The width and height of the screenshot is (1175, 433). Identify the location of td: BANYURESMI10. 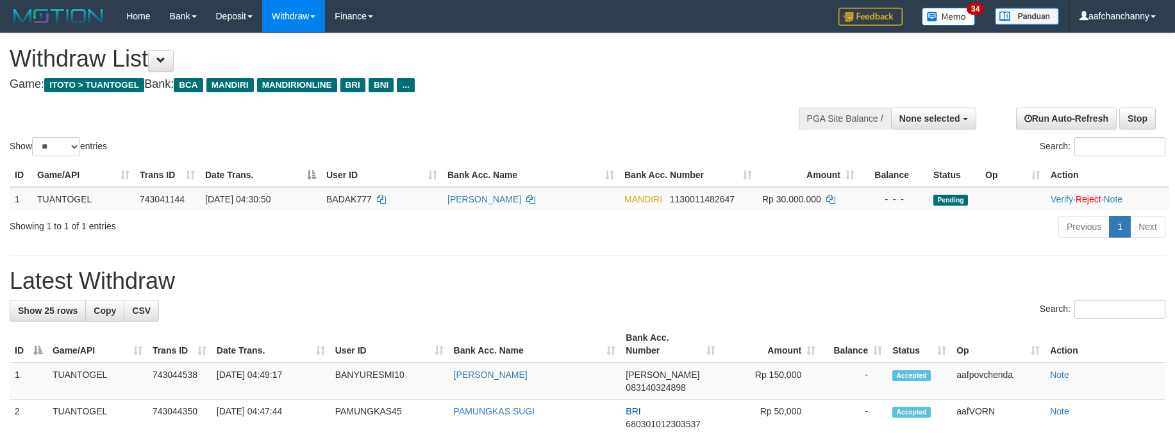
(389, 381).